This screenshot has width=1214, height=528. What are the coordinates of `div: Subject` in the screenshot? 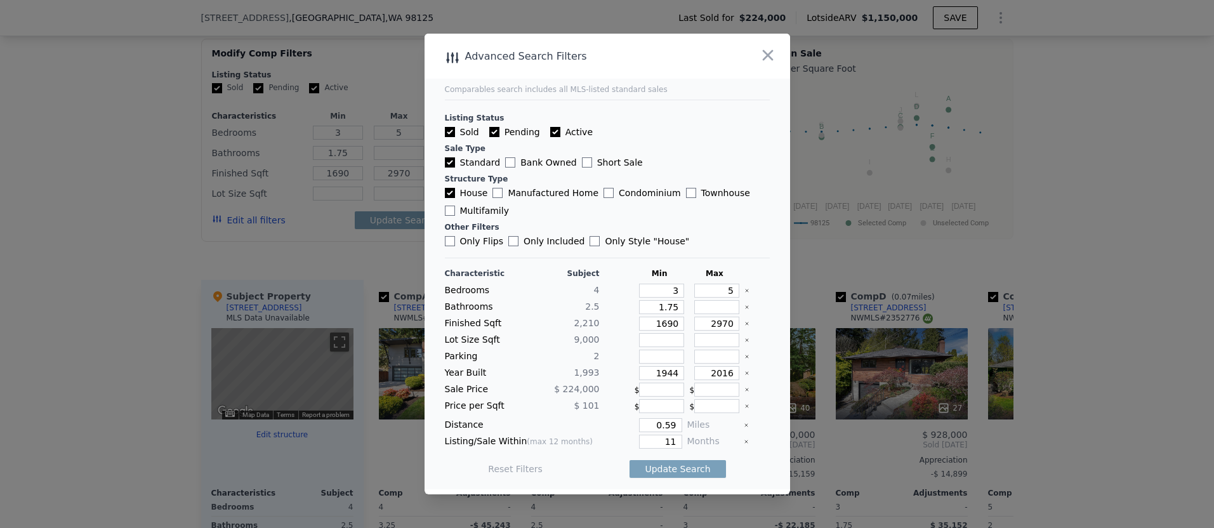 It's located at (562, 274).